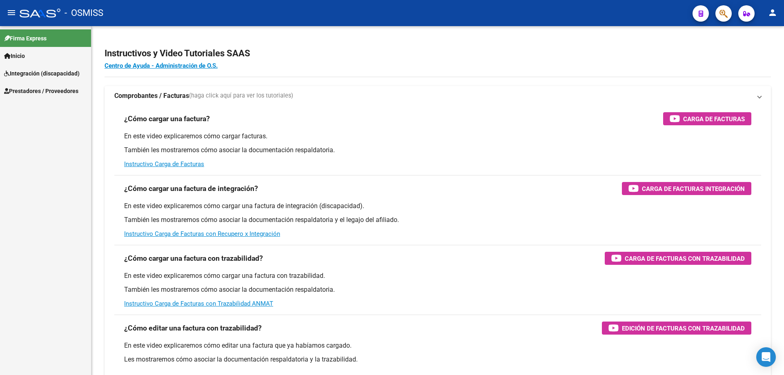  Describe the element at coordinates (685, 259) in the screenshot. I see `span: Carga de Facturas con Trazabilidad` at that location.